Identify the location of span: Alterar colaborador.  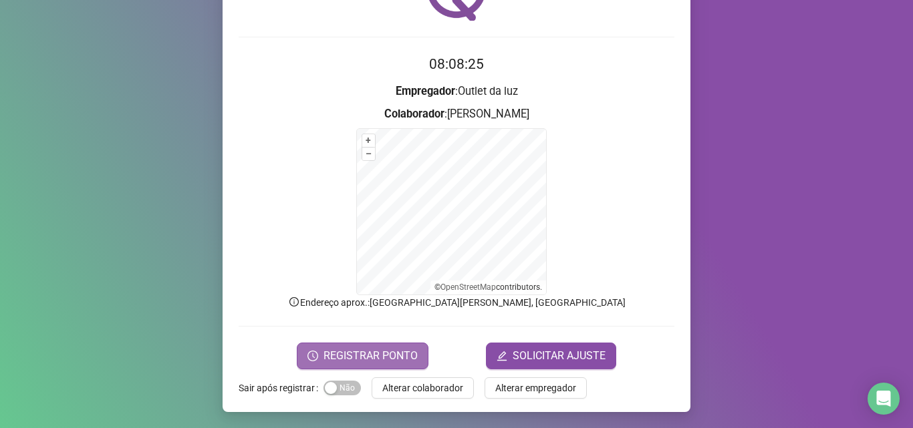
(422, 388).